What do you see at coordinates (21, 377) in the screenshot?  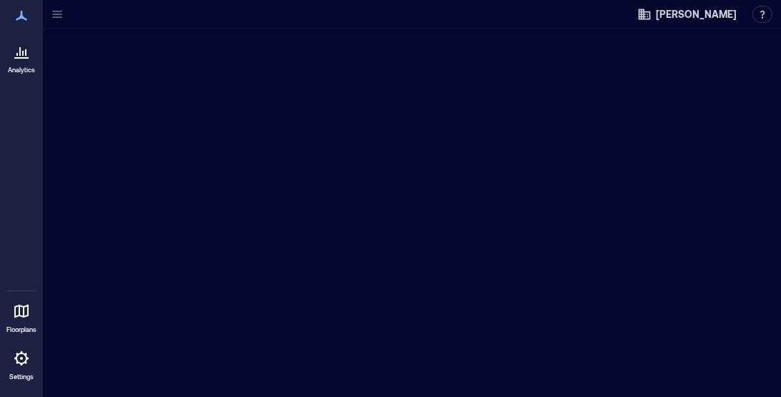 I see `p: Settings` at bounding box center [21, 377].